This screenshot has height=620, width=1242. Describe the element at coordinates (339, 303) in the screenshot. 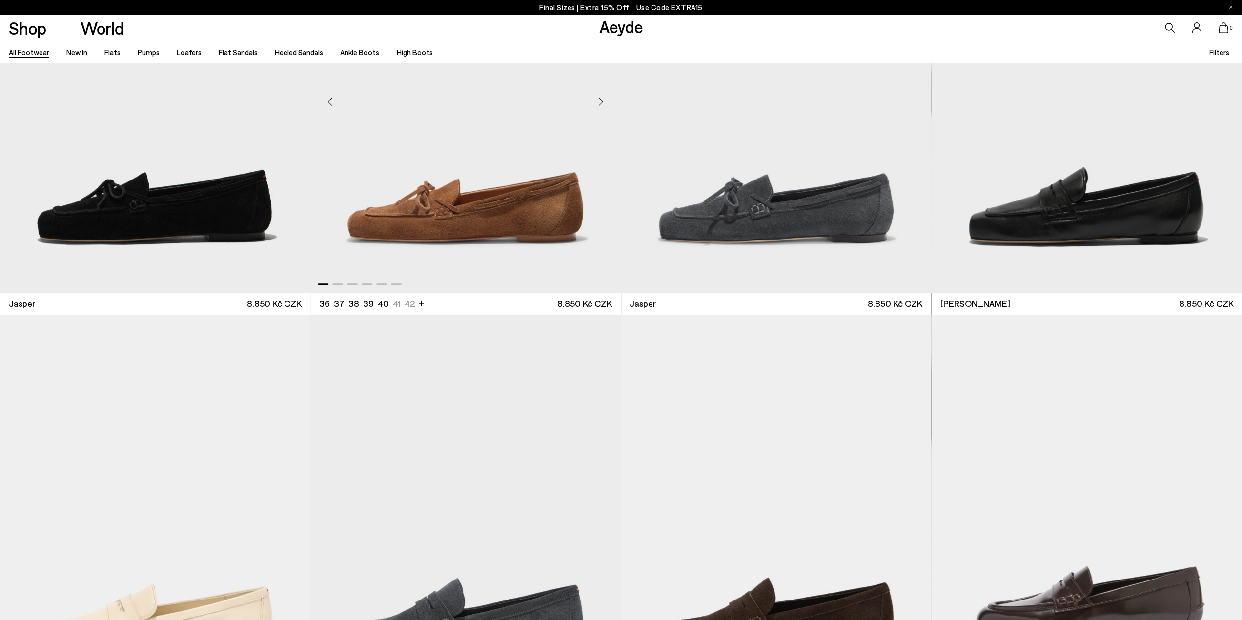

I see `li: 37` at that location.